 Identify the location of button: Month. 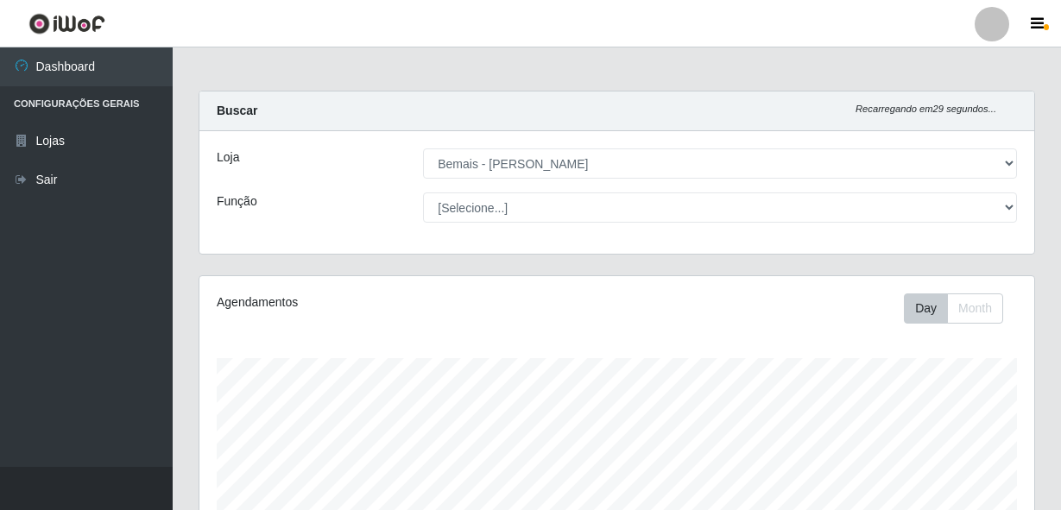
(975, 308).